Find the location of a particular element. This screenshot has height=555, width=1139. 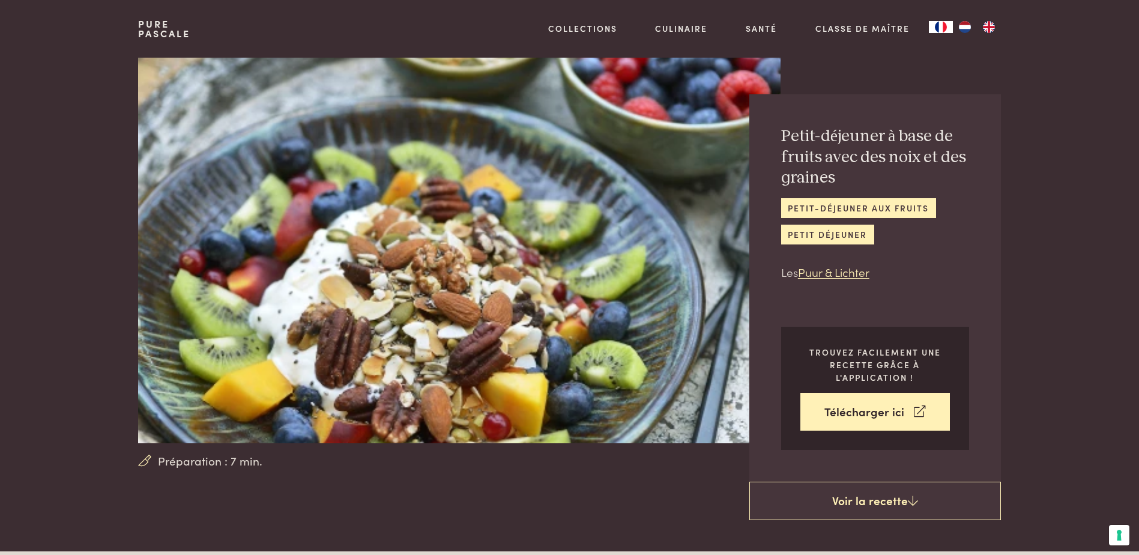

ul: Language list is located at coordinates (977, 27).